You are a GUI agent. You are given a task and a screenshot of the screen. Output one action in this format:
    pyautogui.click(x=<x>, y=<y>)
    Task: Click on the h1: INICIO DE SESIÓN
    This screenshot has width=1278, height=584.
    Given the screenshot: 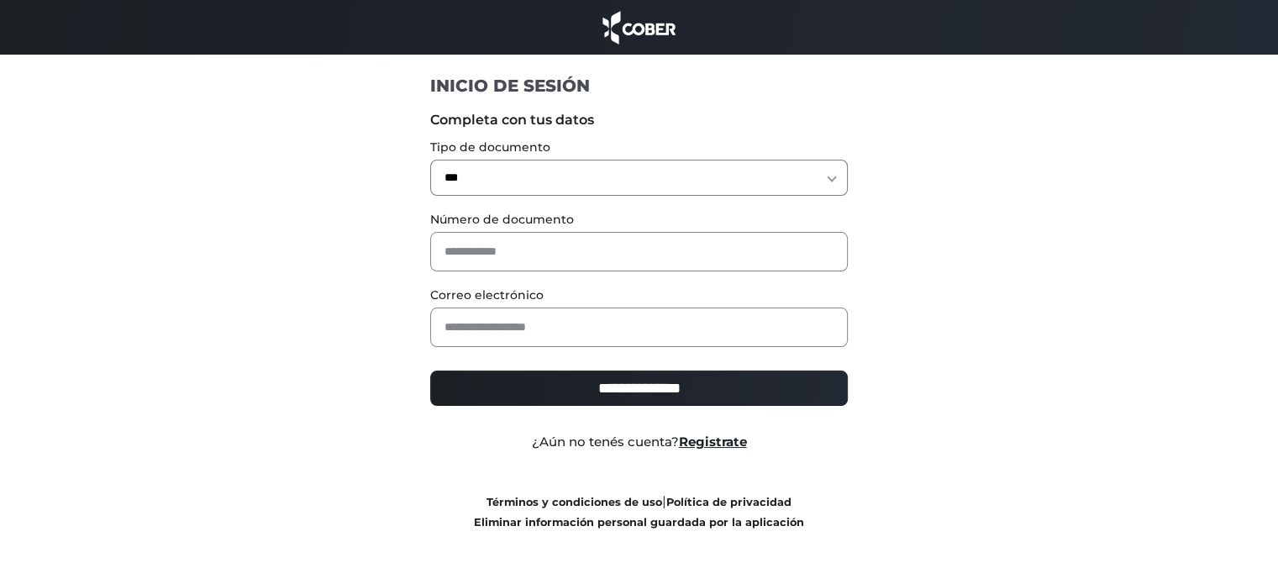 What is the action you would take?
    pyautogui.click(x=639, y=86)
    